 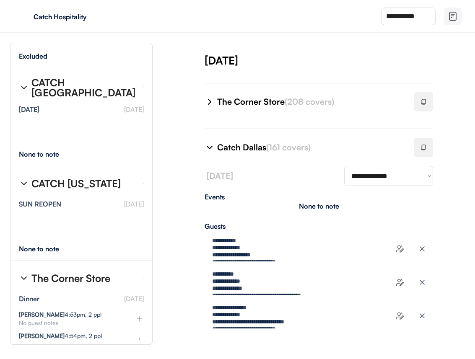 What do you see at coordinates (453, 16) in the screenshot?
I see `img: file-02.svg` at bounding box center [453, 16].